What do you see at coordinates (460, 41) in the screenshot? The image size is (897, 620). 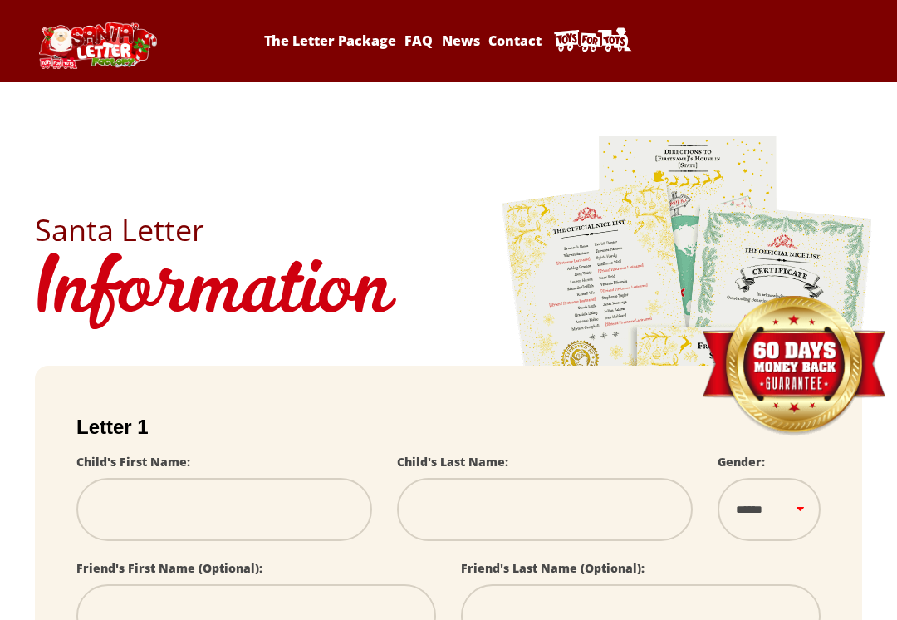 I see `a: News` at bounding box center [460, 41].